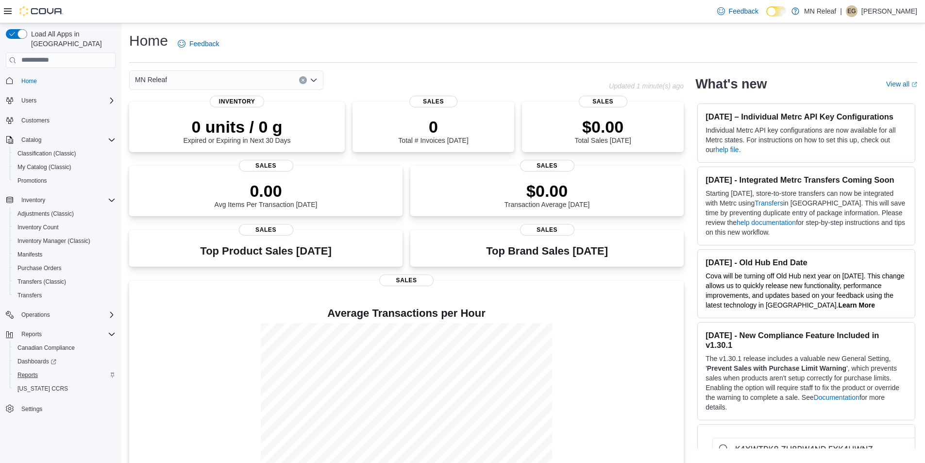  Describe the element at coordinates (65, 282) in the screenshot. I see `button: Transfers (Classic)` at that location.